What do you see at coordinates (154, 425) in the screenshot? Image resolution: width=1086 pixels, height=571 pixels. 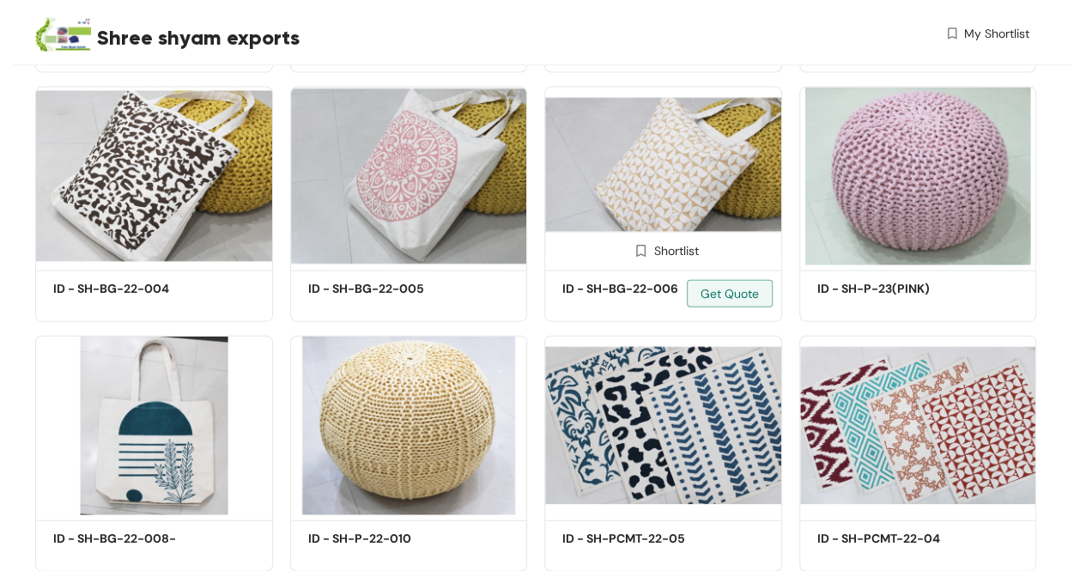 I see `img: ee12a2ff-de3d-4d14-a908-1aeb9055f947` at bounding box center [154, 425].